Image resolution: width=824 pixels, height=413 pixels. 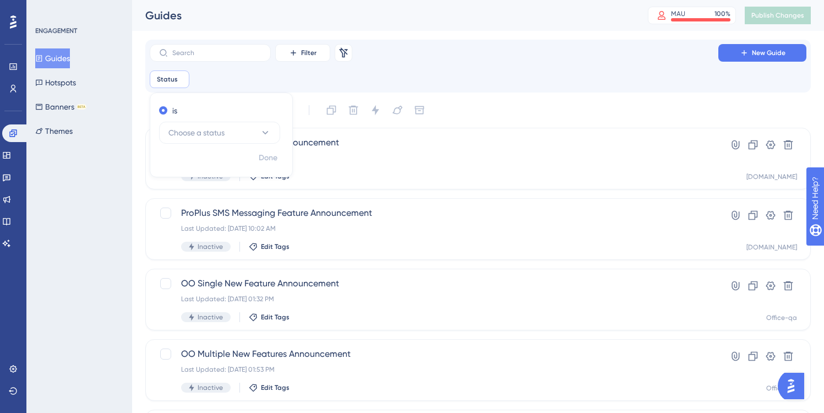 What do you see at coordinates (777, 15) in the screenshot?
I see `button: Publish Changes` at bounding box center [777, 15].